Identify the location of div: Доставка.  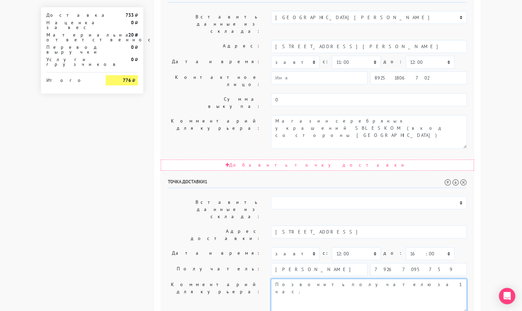
(71, 15).